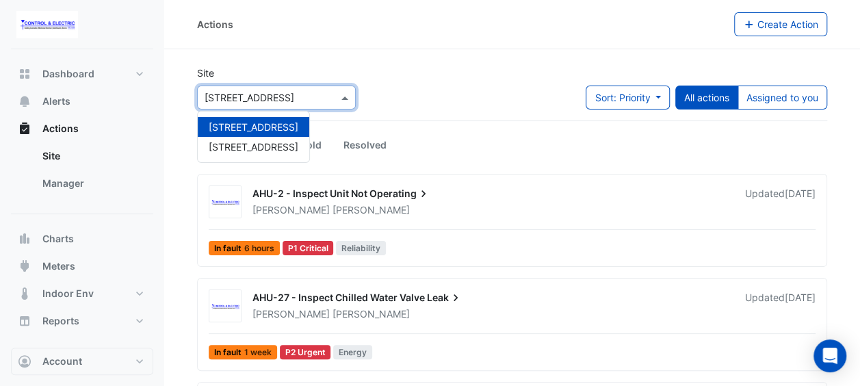 The height and width of the screenshot is (386, 860). What do you see at coordinates (92, 183) in the screenshot?
I see `a: Manager` at bounding box center [92, 183].